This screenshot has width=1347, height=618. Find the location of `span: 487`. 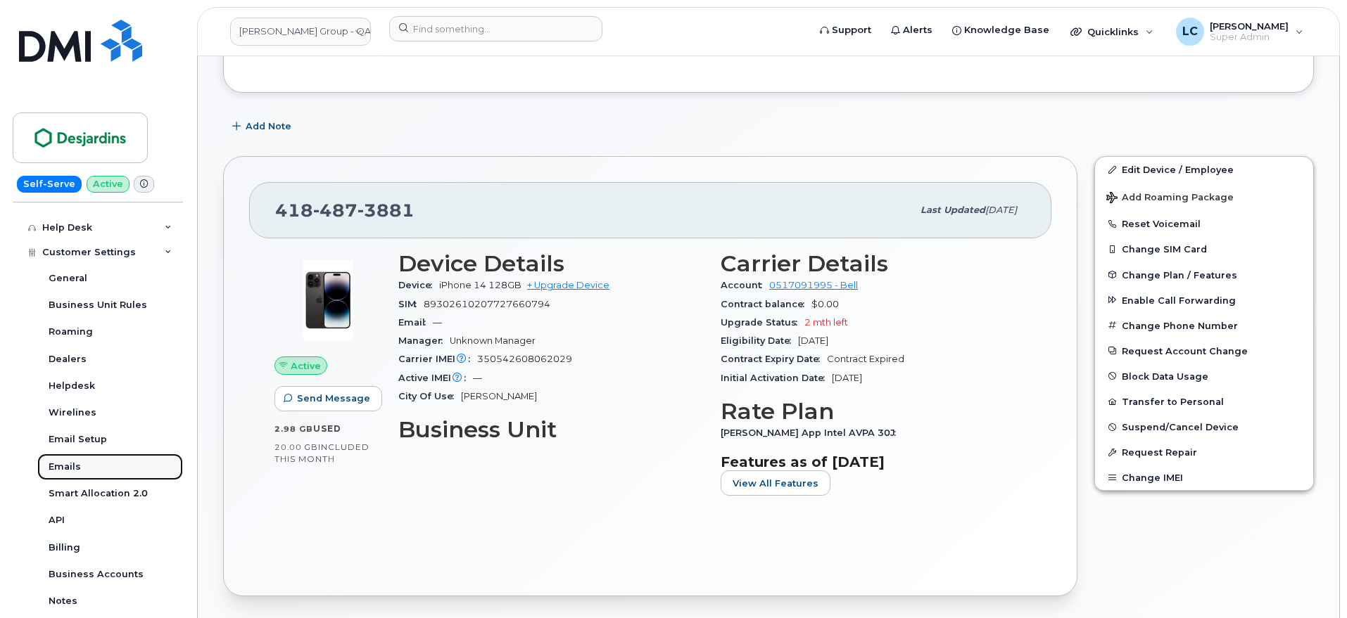

span: 487 is located at coordinates (335, 210).